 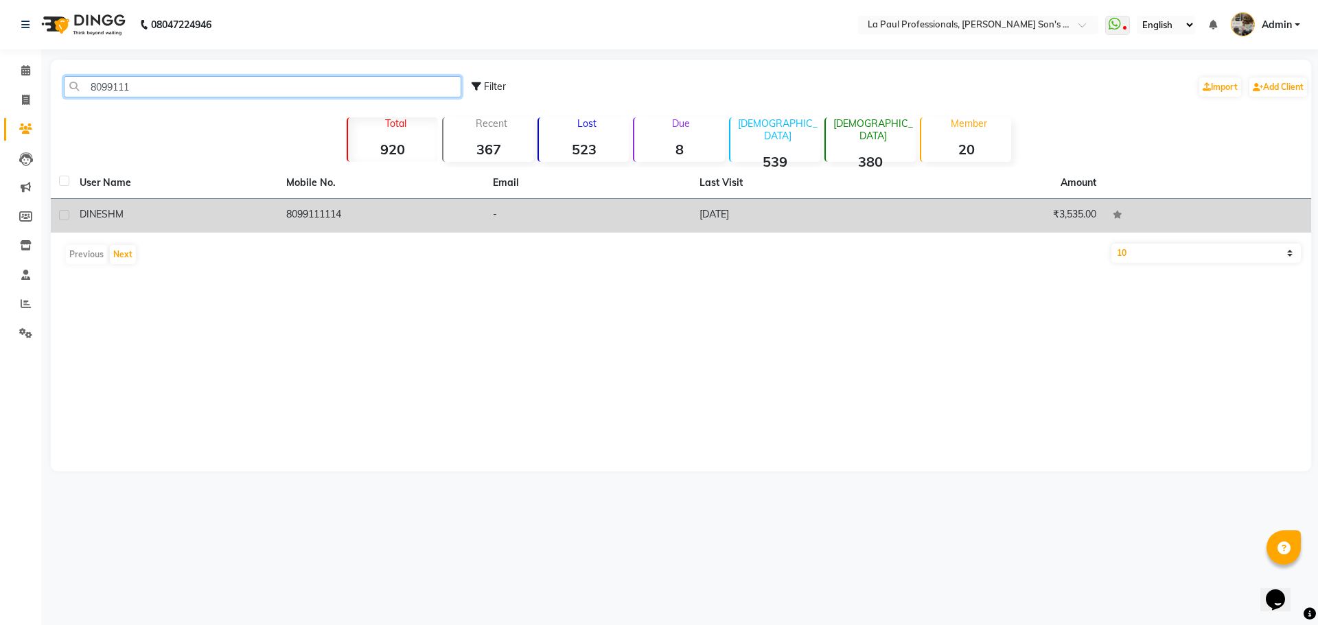 I want to click on b: 08047224946, so click(x=181, y=25).